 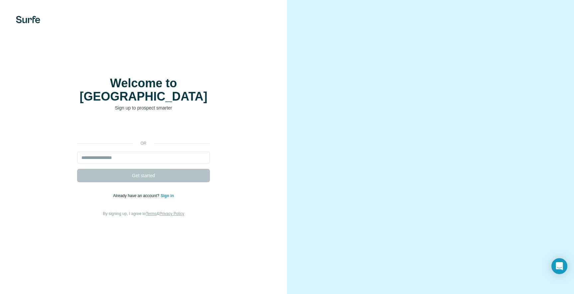 I want to click on p: or, so click(x=144, y=144).